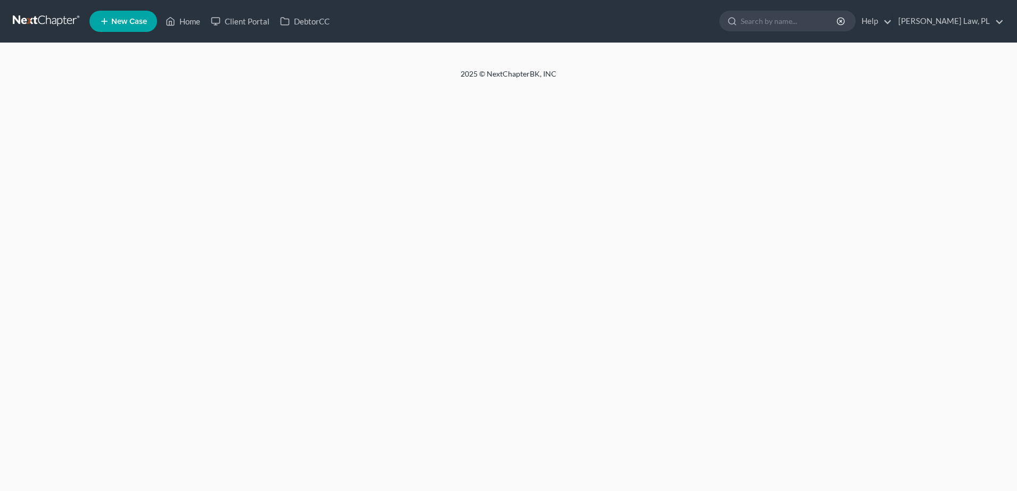  What do you see at coordinates (240, 21) in the screenshot?
I see `a: Client Portal` at bounding box center [240, 21].